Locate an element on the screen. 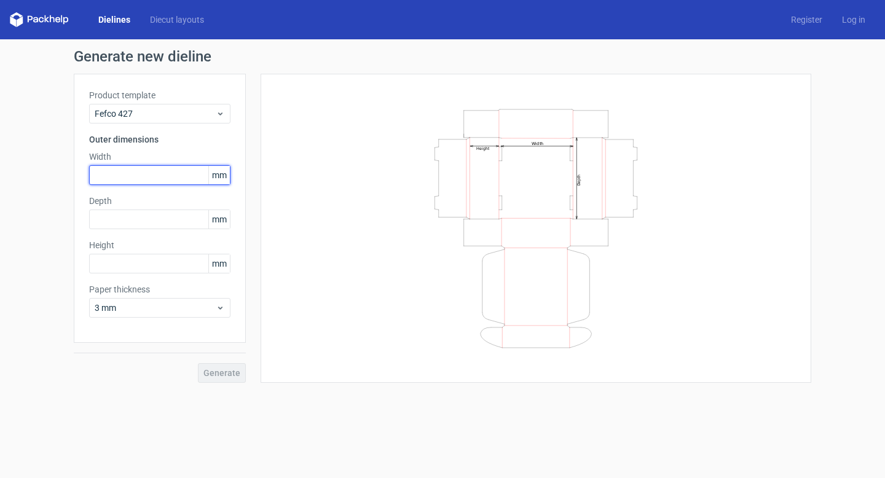 This screenshot has width=885, height=478. h1: Generate new dieline is located at coordinates (443, 57).